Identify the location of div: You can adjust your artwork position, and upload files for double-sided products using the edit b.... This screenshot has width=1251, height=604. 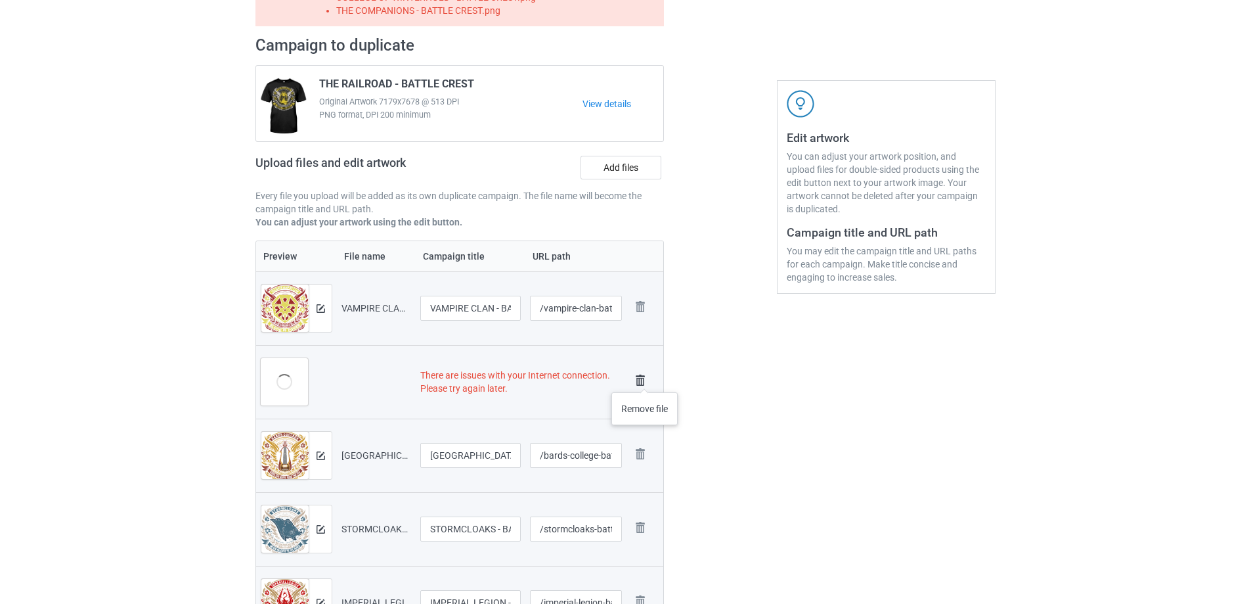
(886, 183).